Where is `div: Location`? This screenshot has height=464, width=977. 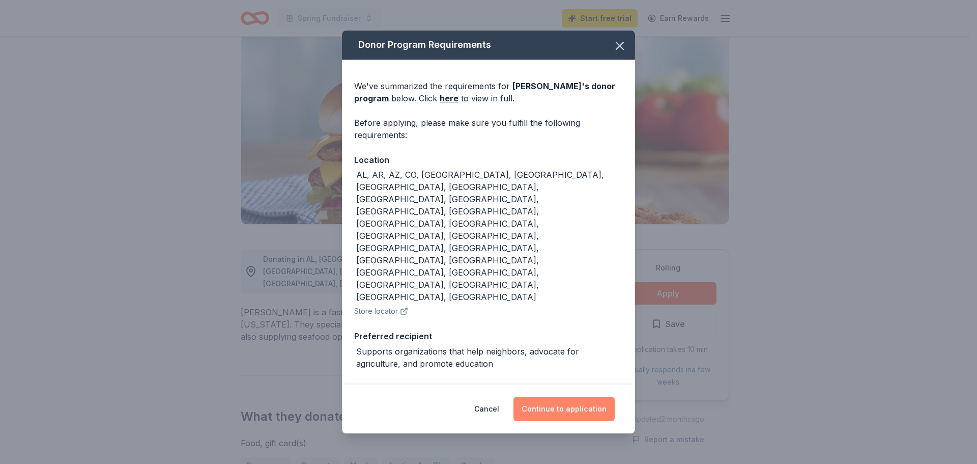
div: Location is located at coordinates (489, 160).